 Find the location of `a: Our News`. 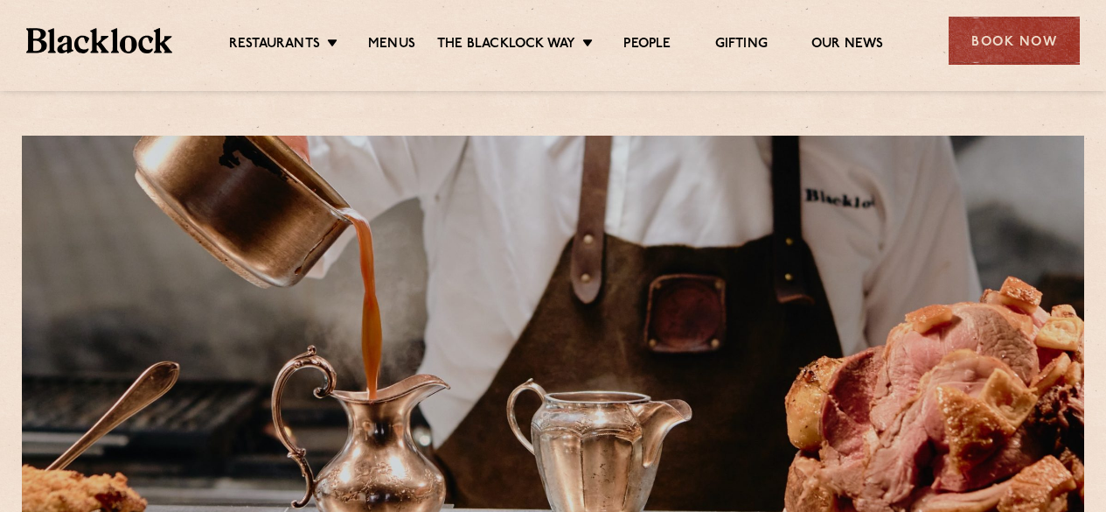

a: Our News is located at coordinates (847, 45).